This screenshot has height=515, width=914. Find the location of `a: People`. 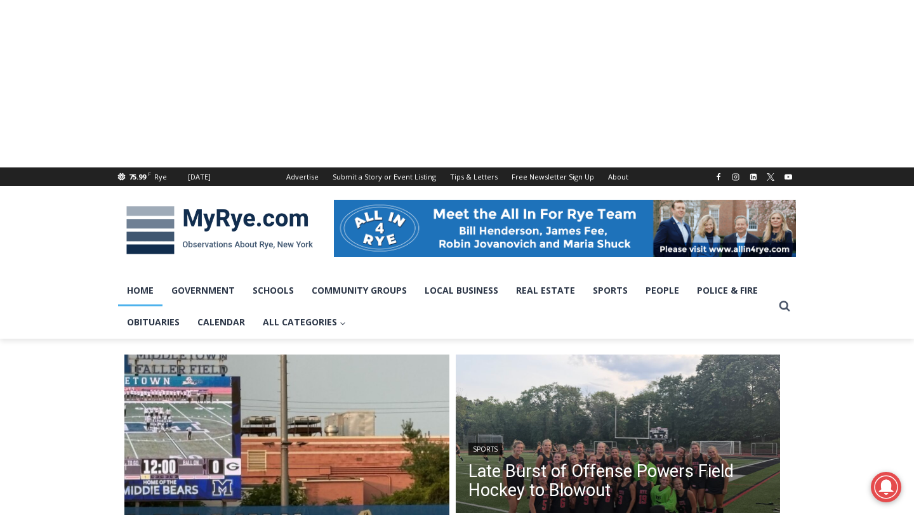

a: People is located at coordinates (662, 291).